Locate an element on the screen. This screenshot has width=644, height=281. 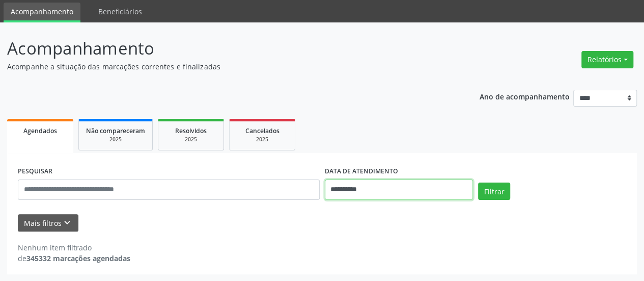
i: keyboard_arrow_down is located at coordinates (67, 223).